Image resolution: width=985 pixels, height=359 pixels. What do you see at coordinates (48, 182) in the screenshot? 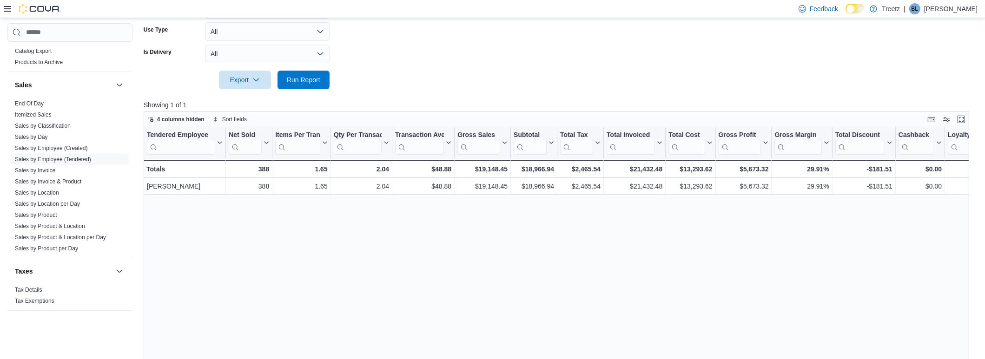
I see `a: Sales by Invoice & Product` at bounding box center [48, 182].